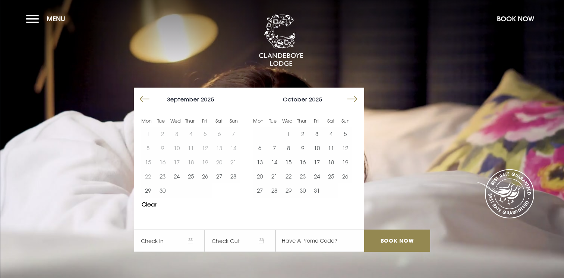 The image size is (564, 278). What do you see at coordinates (169, 241) in the screenshot?
I see `span: Check In` at bounding box center [169, 241].